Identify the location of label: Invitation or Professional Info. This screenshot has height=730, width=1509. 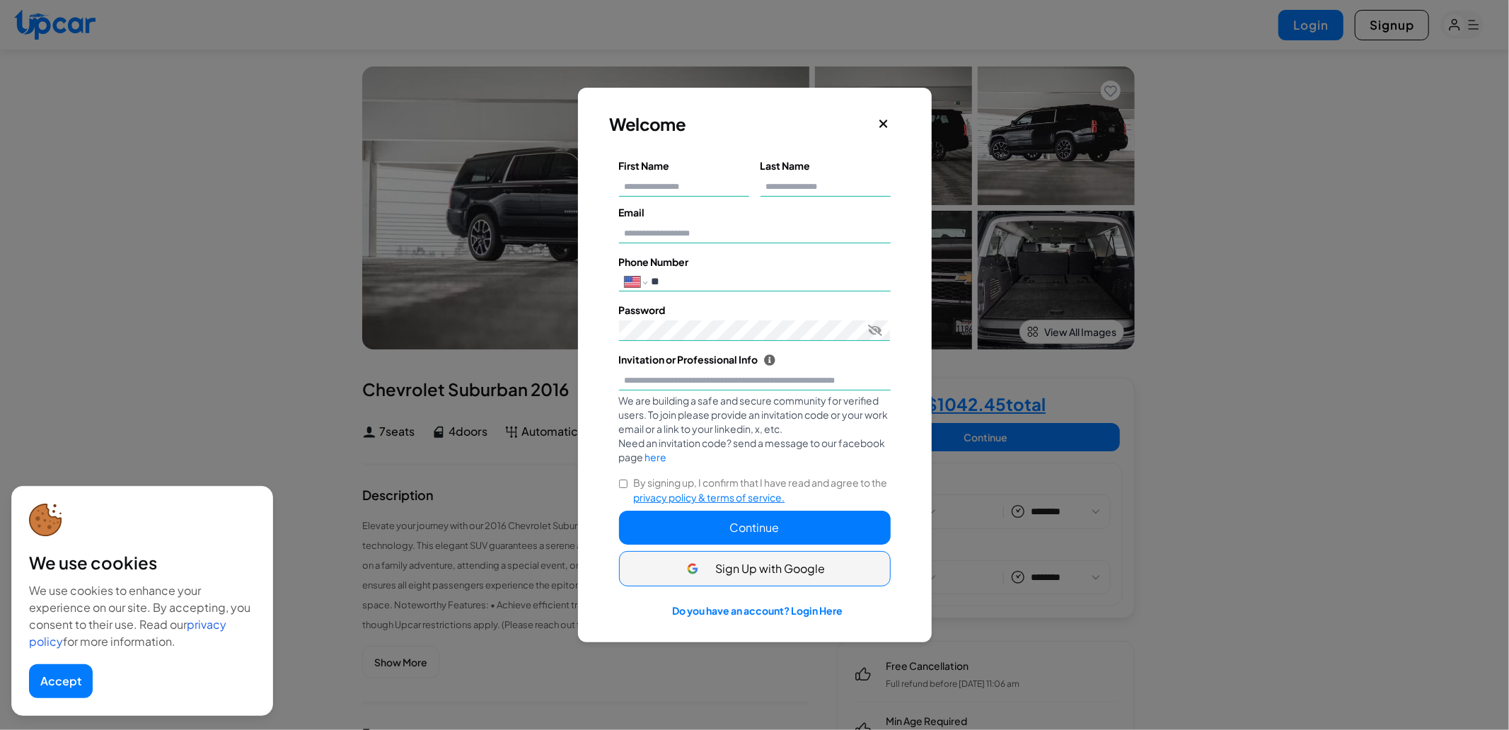
(755, 359).